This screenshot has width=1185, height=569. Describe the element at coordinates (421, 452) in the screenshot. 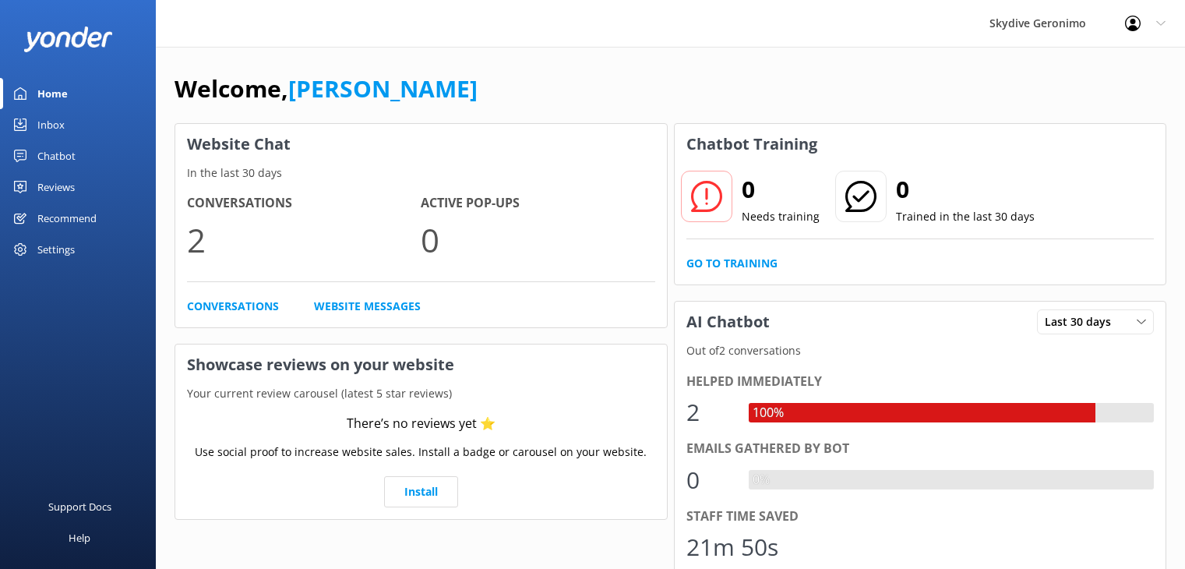

I see `p: Use social proof to increase website sales. Install a badge or carousel on your website.` at that location.